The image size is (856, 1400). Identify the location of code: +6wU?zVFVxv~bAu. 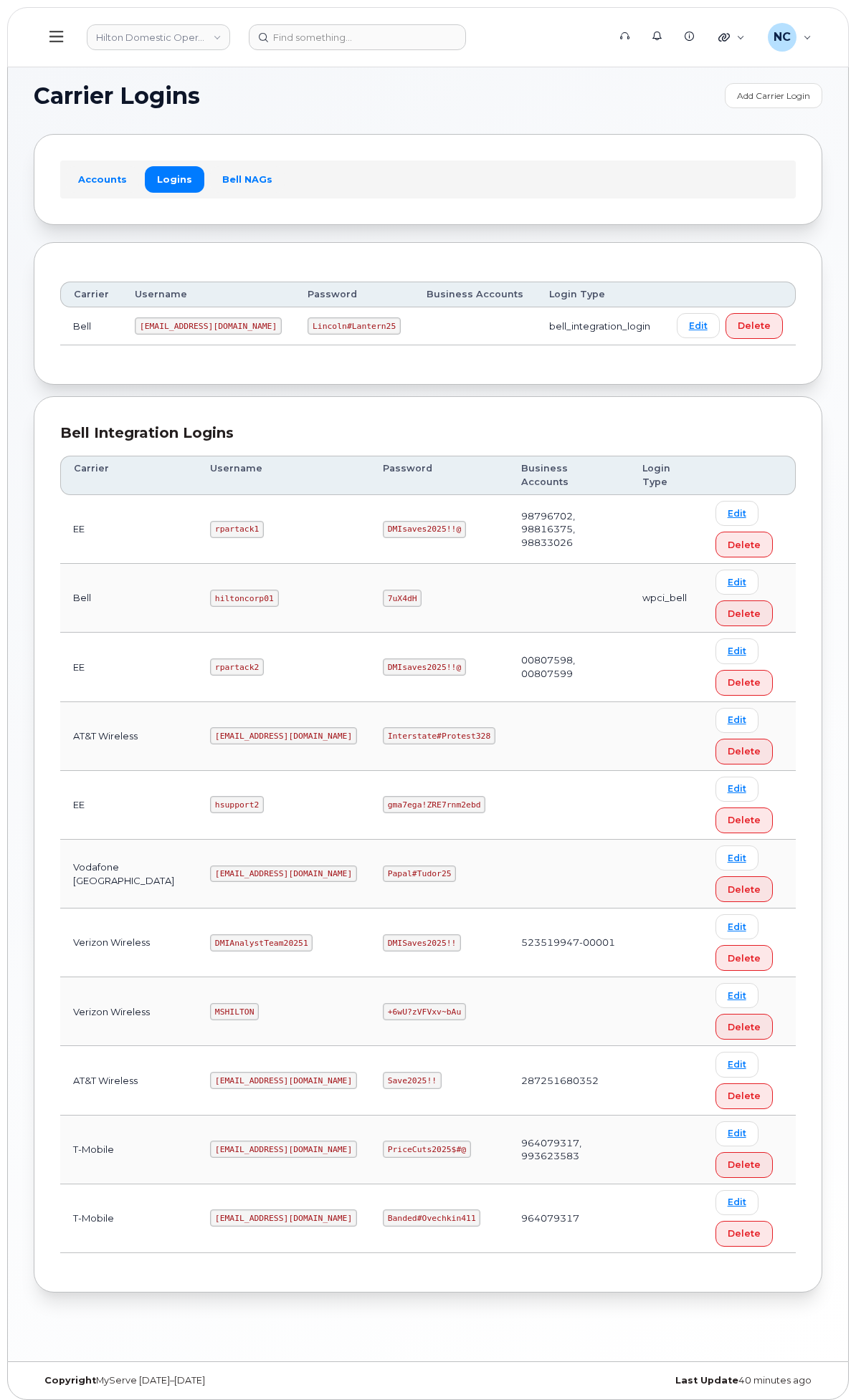
(424, 1012).